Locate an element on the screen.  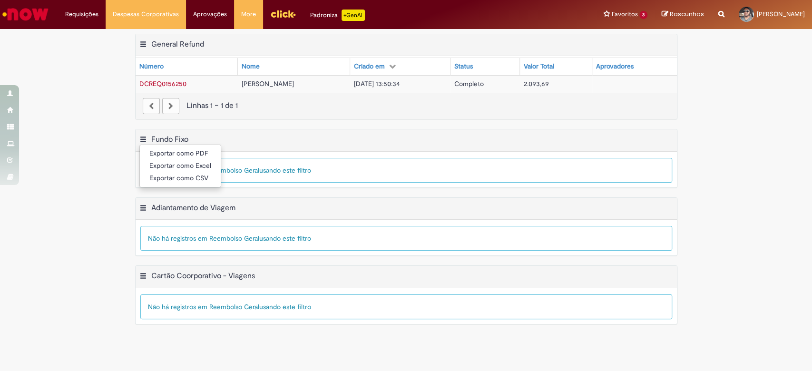
nav: paginação is located at coordinates (406, 106).